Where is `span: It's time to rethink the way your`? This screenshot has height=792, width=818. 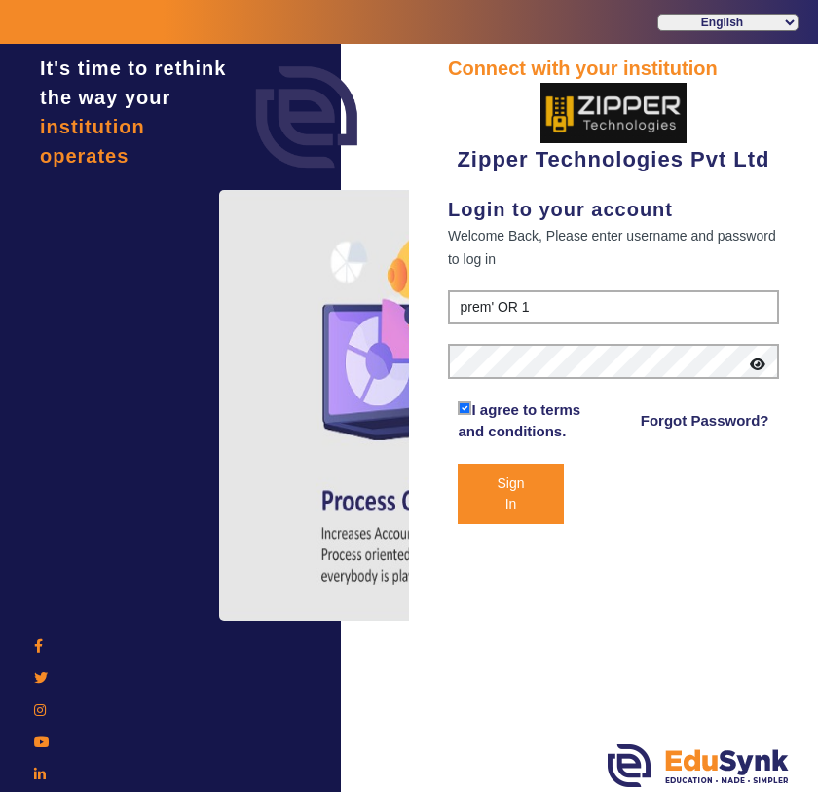
span: It's time to rethink the way your is located at coordinates (132, 83).